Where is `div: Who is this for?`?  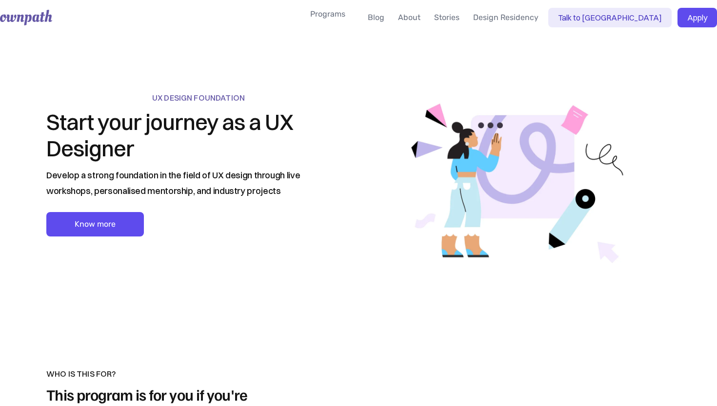
div: Who is this for? is located at coordinates (359, 373).